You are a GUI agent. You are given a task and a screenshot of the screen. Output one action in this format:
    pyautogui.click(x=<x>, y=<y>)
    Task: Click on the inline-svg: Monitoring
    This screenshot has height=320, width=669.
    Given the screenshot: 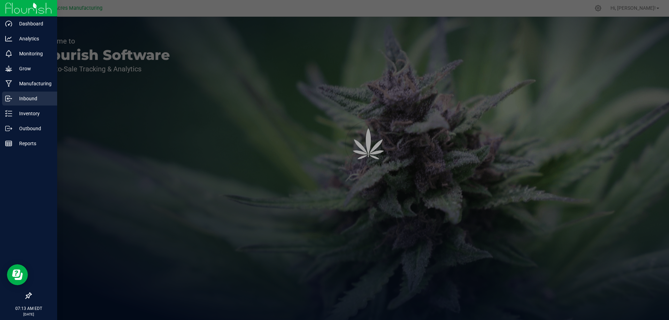 What is the action you would take?
    pyautogui.click(x=9, y=54)
    